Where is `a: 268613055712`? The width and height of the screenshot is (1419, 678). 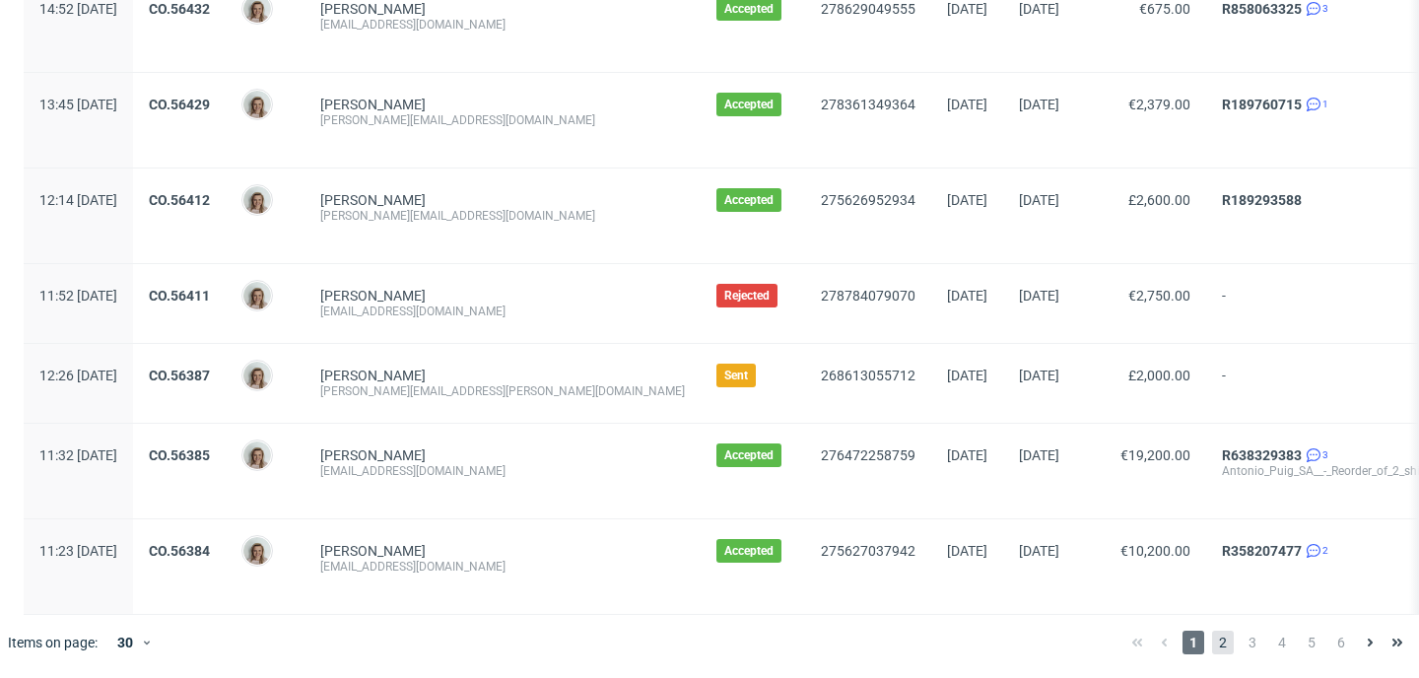 a: 268613055712 is located at coordinates (868, 375).